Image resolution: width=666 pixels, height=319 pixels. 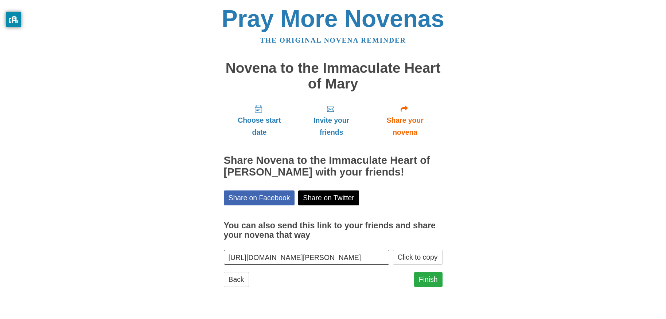 What do you see at coordinates (333, 76) in the screenshot?
I see `h1: Novena to the Immaculate Heart of Mary` at bounding box center [333, 76].